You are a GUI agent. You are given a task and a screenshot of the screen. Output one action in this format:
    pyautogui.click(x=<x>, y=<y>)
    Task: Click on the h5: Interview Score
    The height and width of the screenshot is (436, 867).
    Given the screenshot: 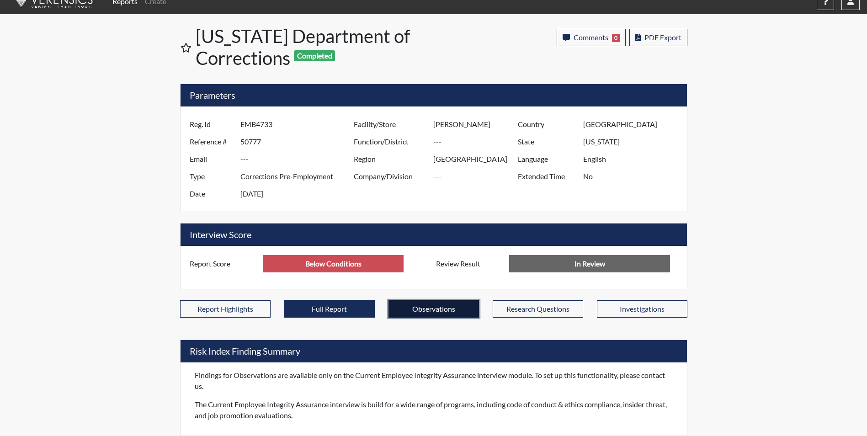 What is the action you would take?
    pyautogui.click(x=434, y=234)
    